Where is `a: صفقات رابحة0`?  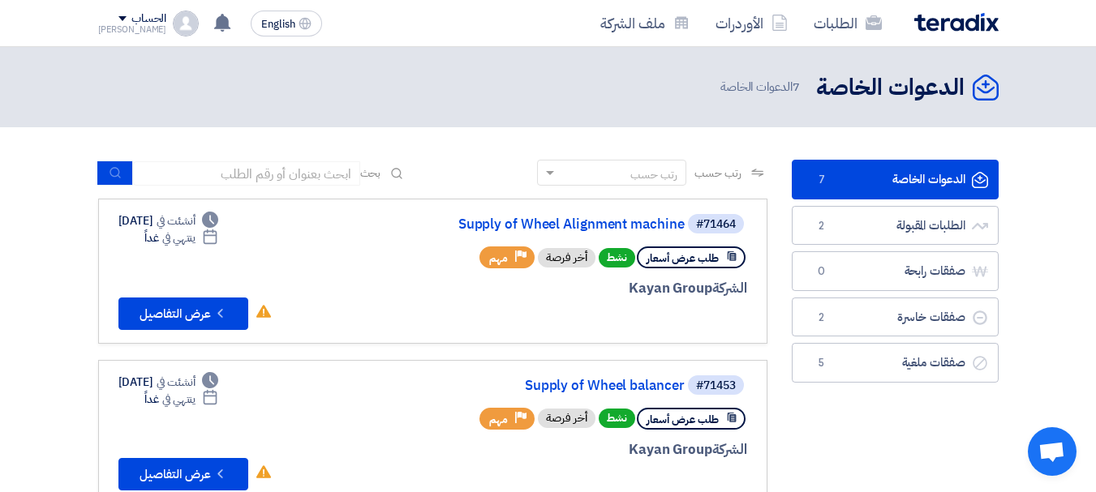
a: صفقات رابحة0 is located at coordinates (895, 271).